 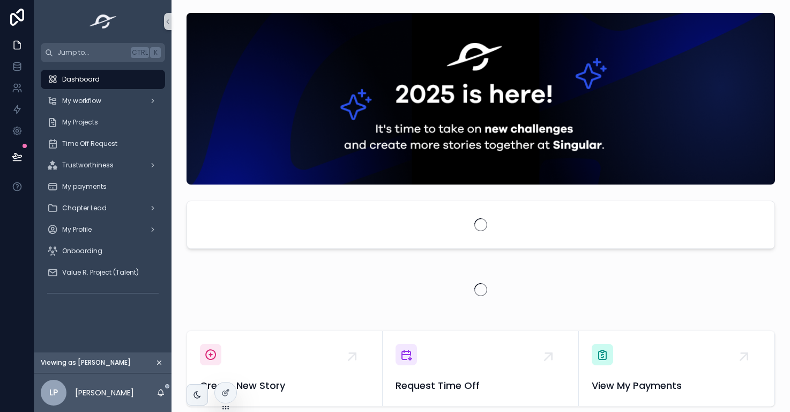 What do you see at coordinates (103, 79) in the screenshot?
I see `a: Dashboard` at bounding box center [103, 79].